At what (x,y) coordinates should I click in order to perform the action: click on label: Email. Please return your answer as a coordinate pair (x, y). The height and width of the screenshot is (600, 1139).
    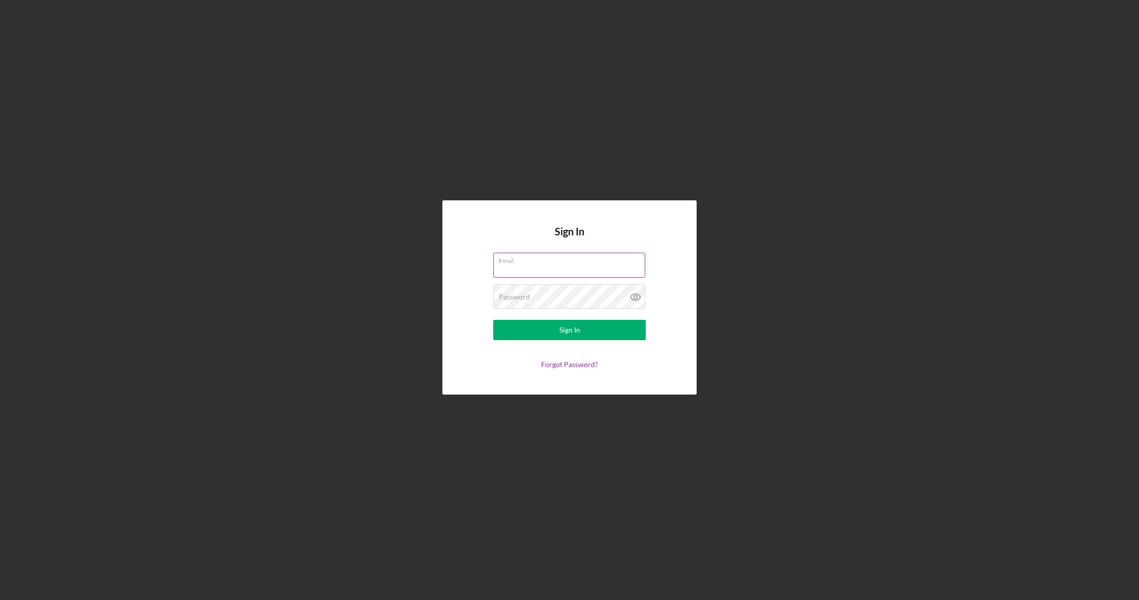
    Looking at the image, I should click on (572, 259).